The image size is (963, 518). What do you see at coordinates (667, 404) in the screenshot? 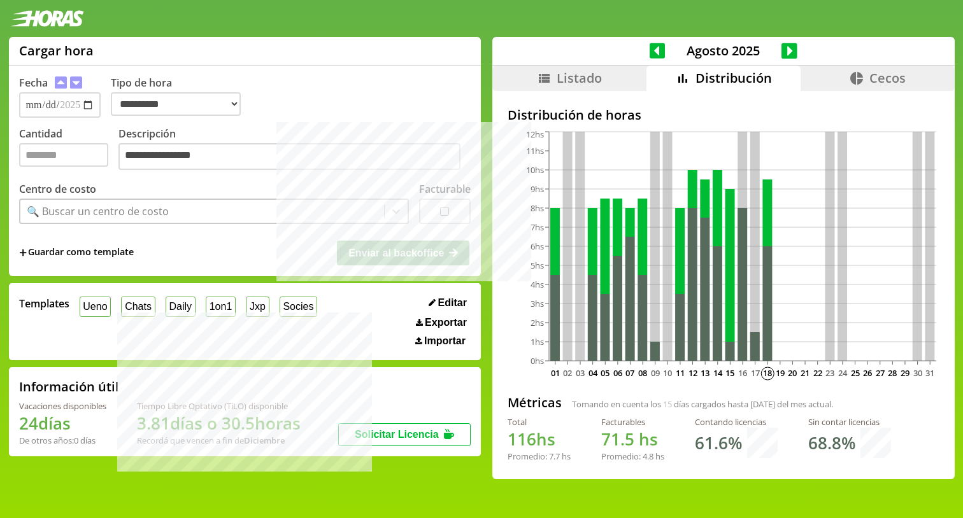
I see `span: 15` at bounding box center [667, 404].